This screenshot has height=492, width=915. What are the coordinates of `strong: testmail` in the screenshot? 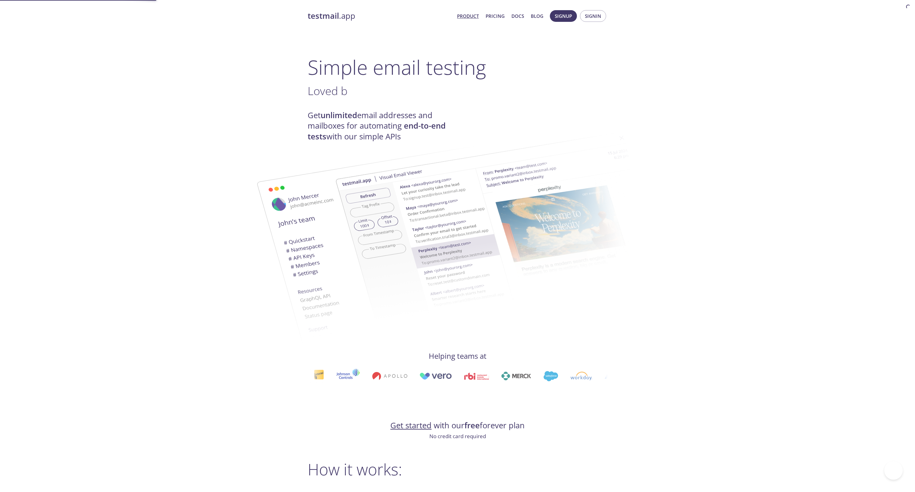 It's located at (323, 16).